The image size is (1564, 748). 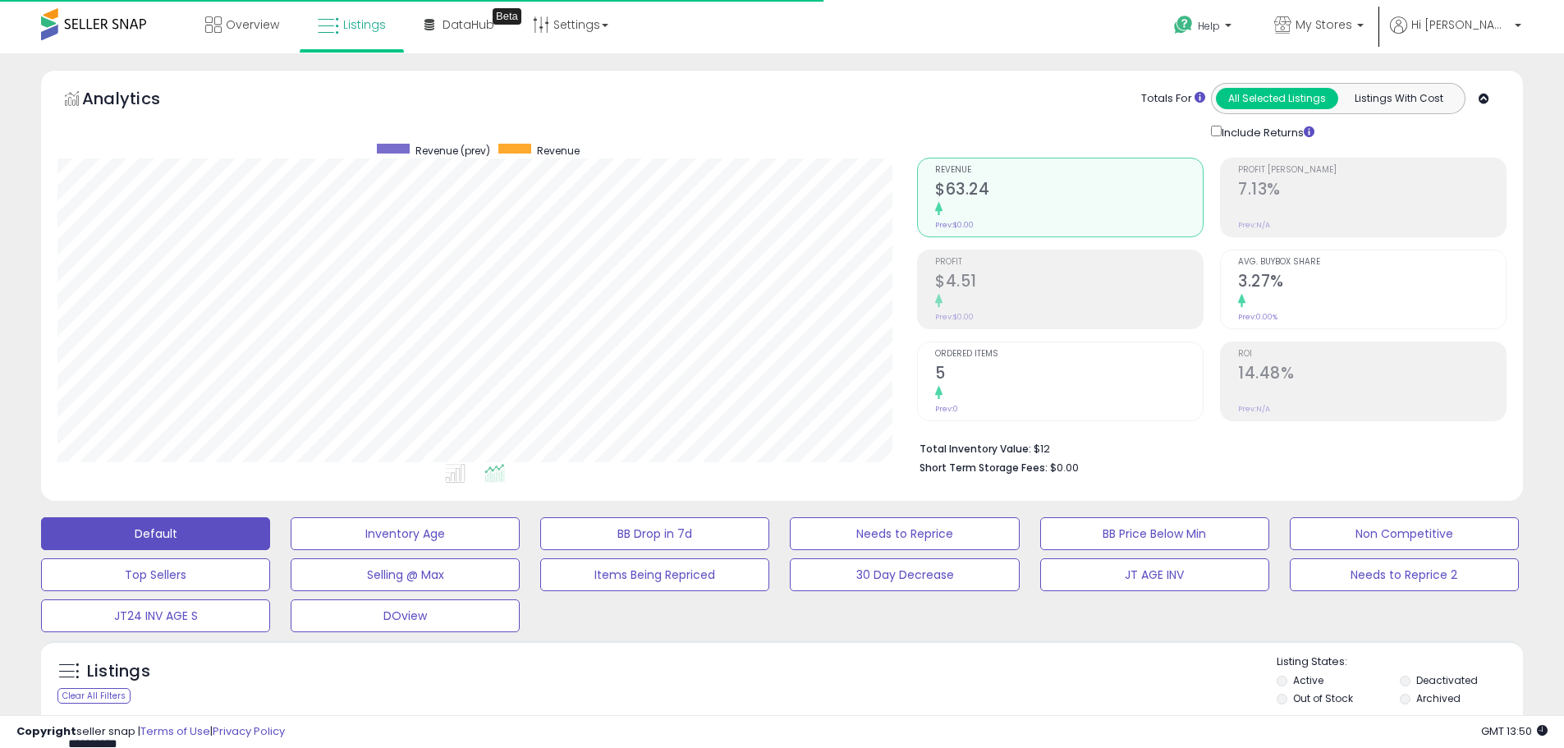 I want to click on a: Help, so click(x=1204, y=28).